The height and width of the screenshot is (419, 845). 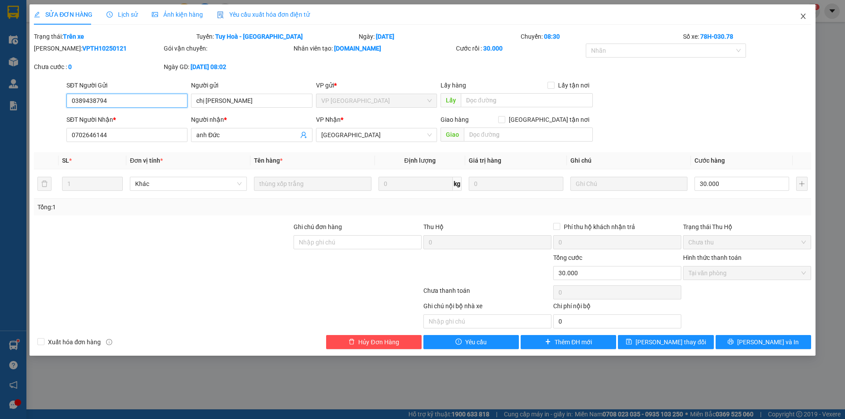 What do you see at coordinates (352, 342) in the screenshot?
I see `span: delete` at bounding box center [352, 342].